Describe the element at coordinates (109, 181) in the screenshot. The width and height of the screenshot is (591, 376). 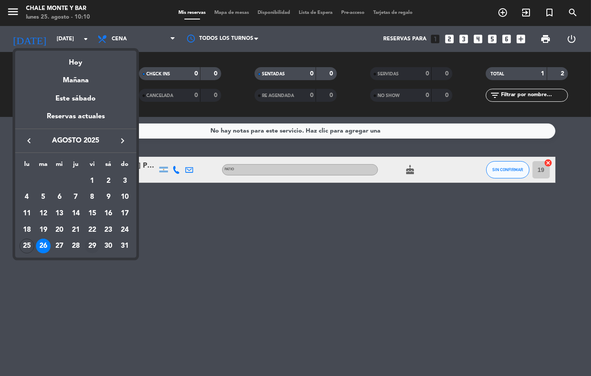
I see `td: 2 de agosto de 2025` at that location.